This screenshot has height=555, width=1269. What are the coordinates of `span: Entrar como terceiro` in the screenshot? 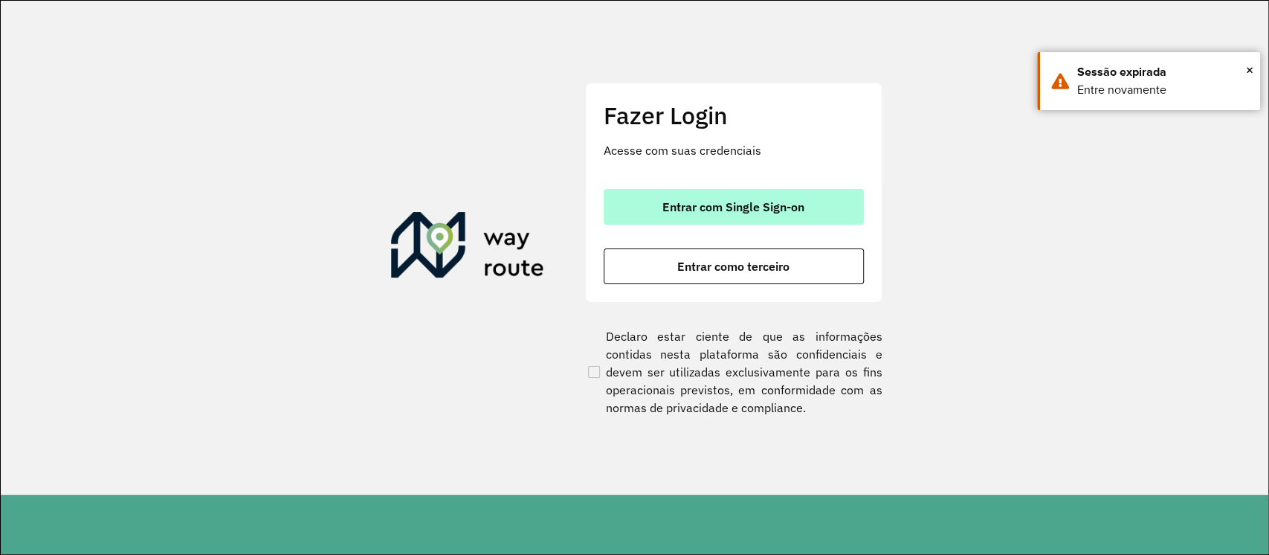 It's located at (733, 266).